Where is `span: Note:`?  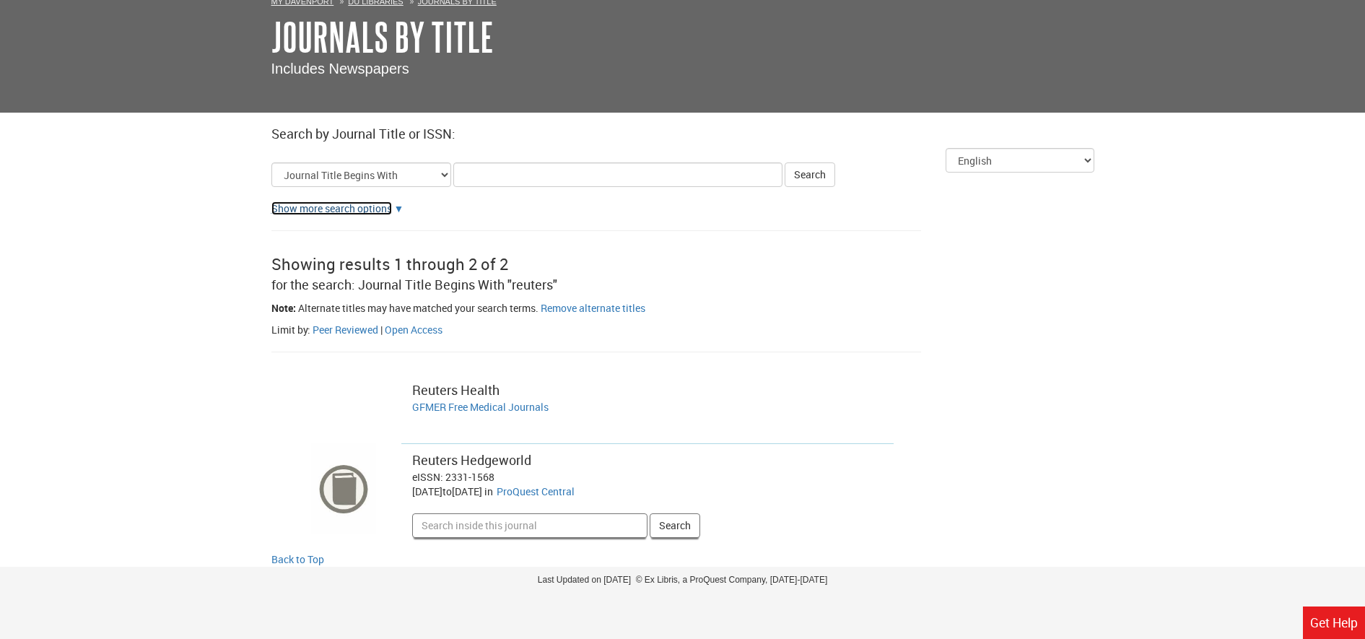 span: Note: is located at coordinates (284, 307).